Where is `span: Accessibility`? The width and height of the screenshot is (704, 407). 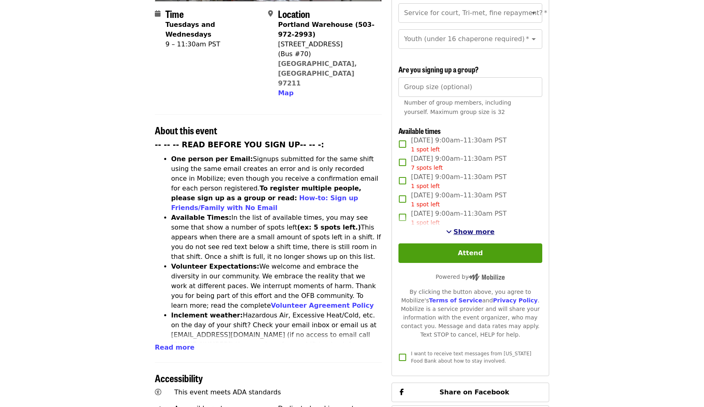 span: Accessibility is located at coordinates (179, 378).